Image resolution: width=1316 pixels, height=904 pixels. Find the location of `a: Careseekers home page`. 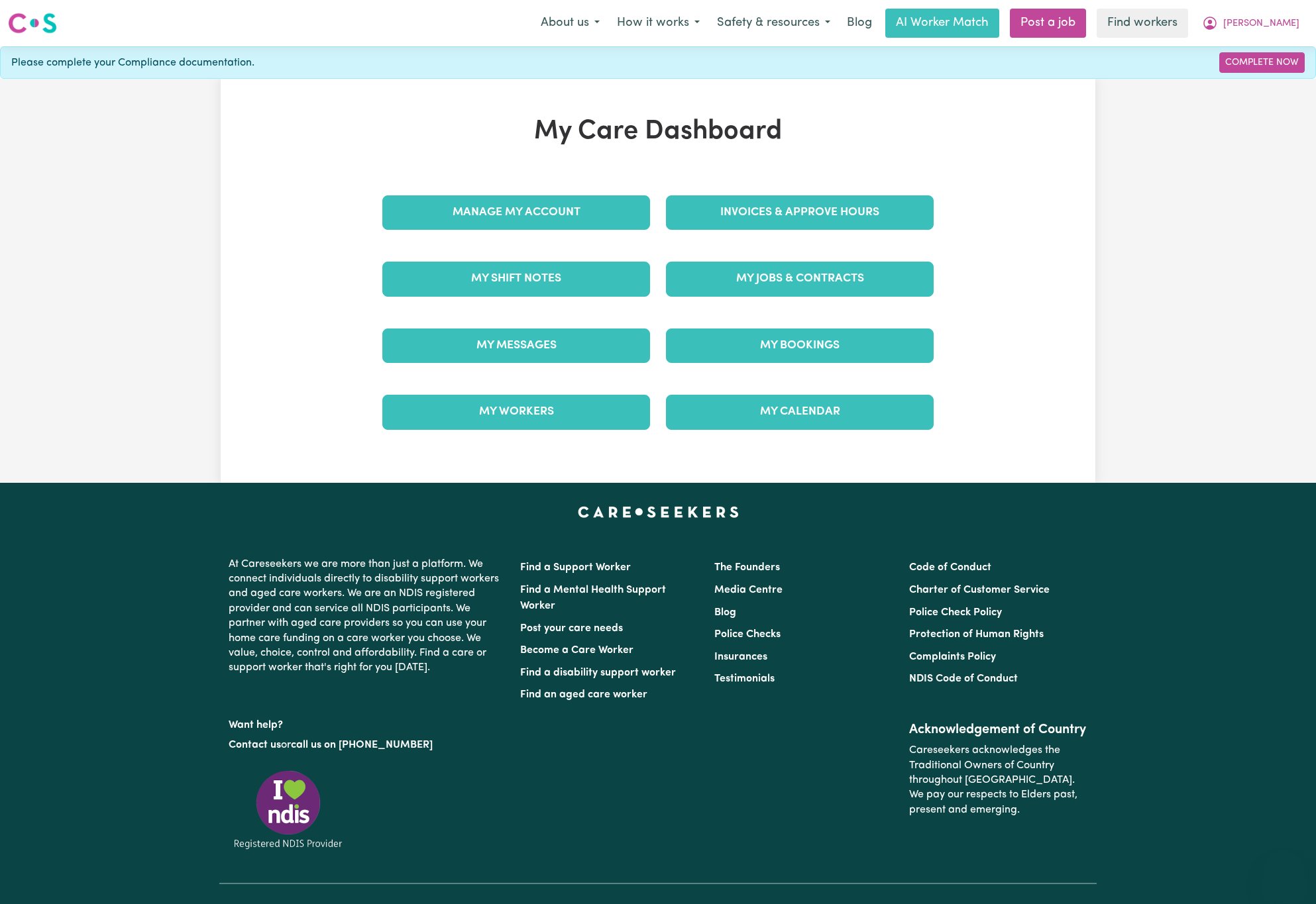

a: Careseekers home page is located at coordinates (658, 512).